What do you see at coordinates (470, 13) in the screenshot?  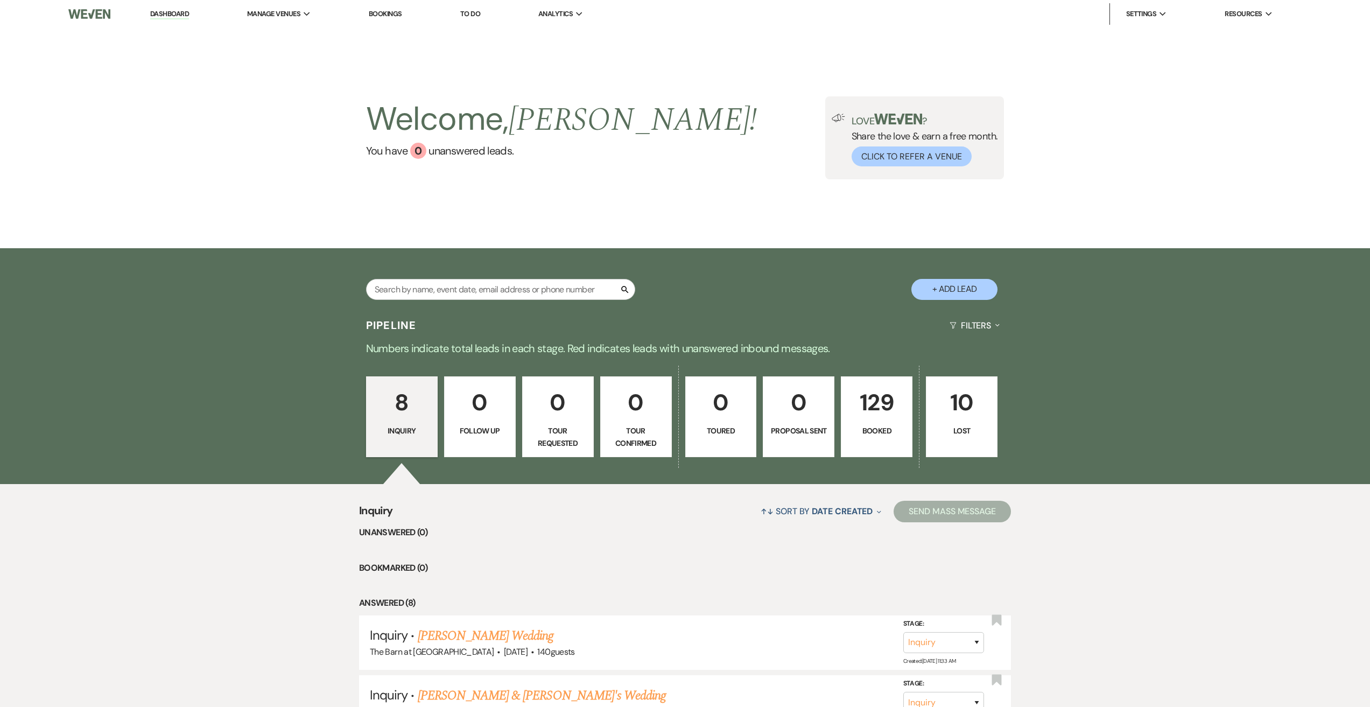 I see `a: To Do` at bounding box center [470, 13].